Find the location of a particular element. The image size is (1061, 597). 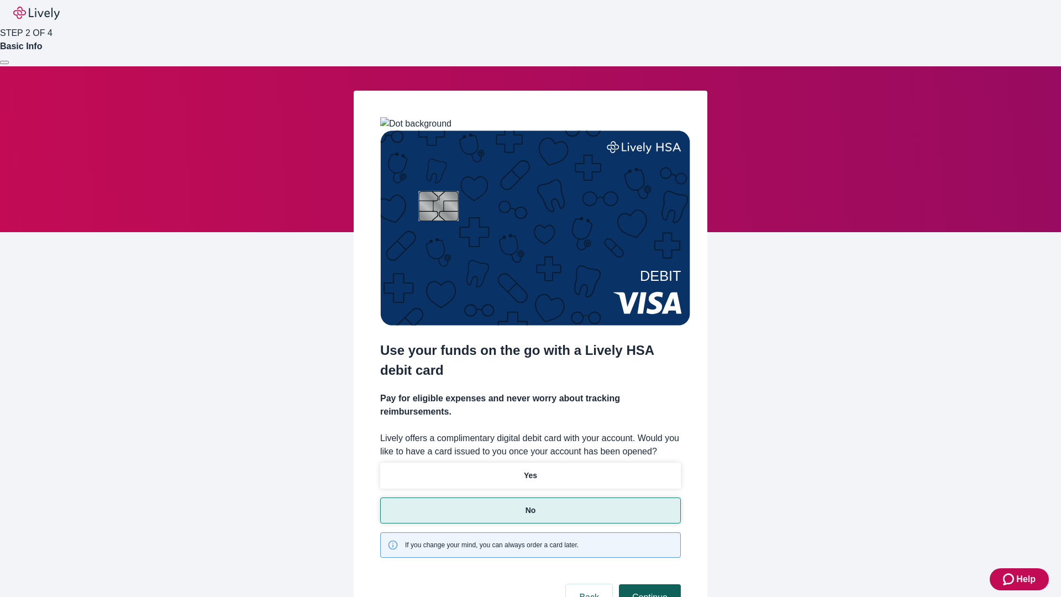

svg: Zendesk support icon is located at coordinates (1010, 579).